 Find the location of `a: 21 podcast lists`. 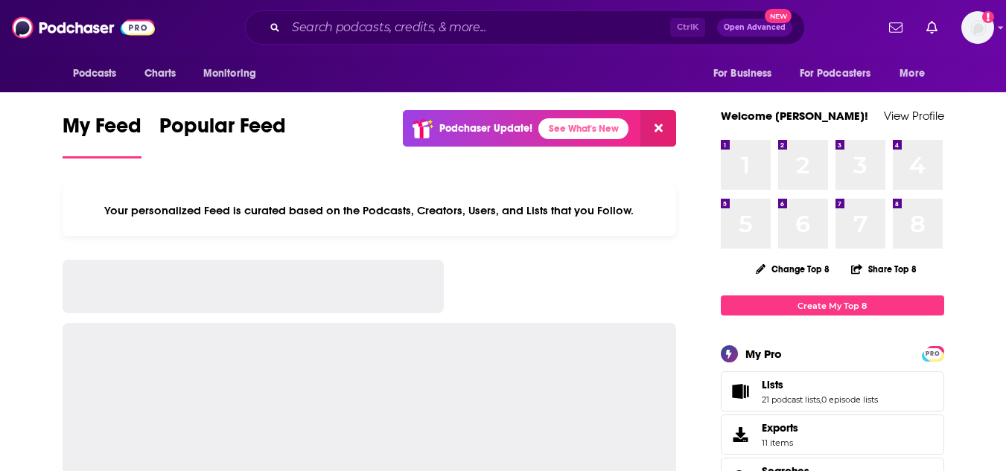

a: 21 podcast lists is located at coordinates (791, 400).